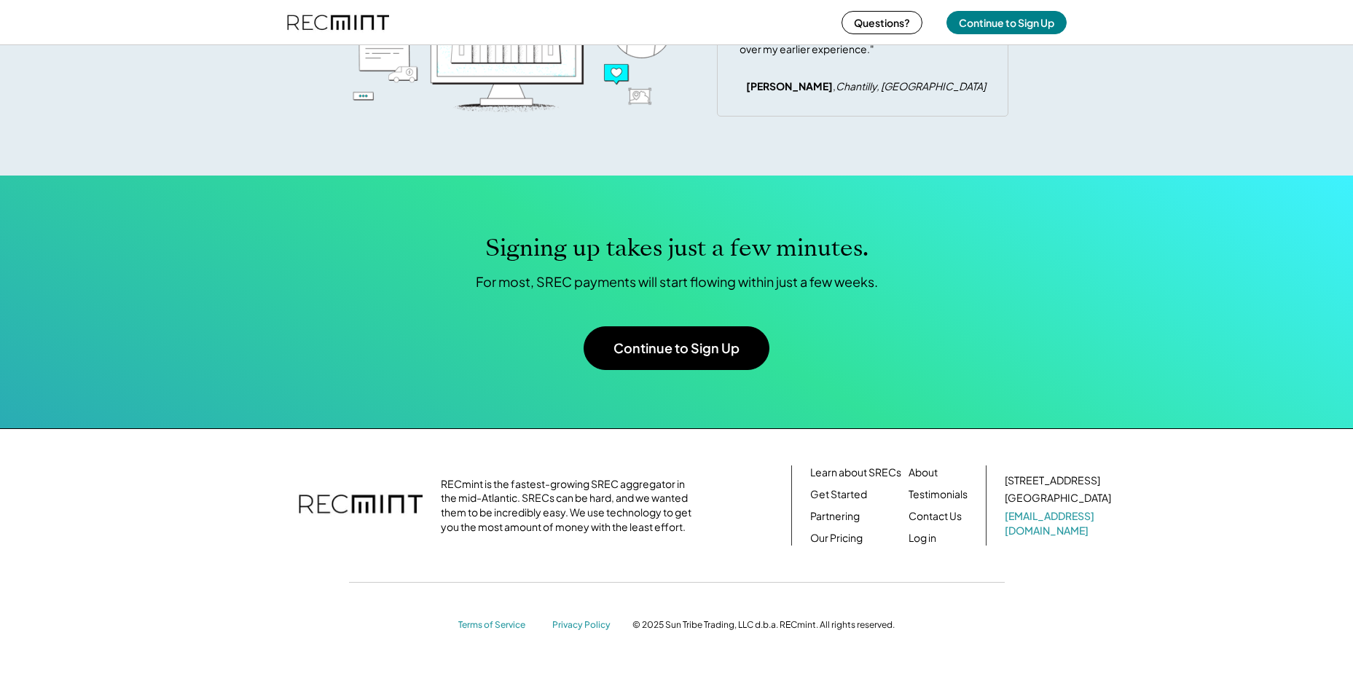 The width and height of the screenshot is (1353, 673). Describe the element at coordinates (677, 248) in the screenshot. I see `h1: Signing up takes just a few minutes.` at that location.